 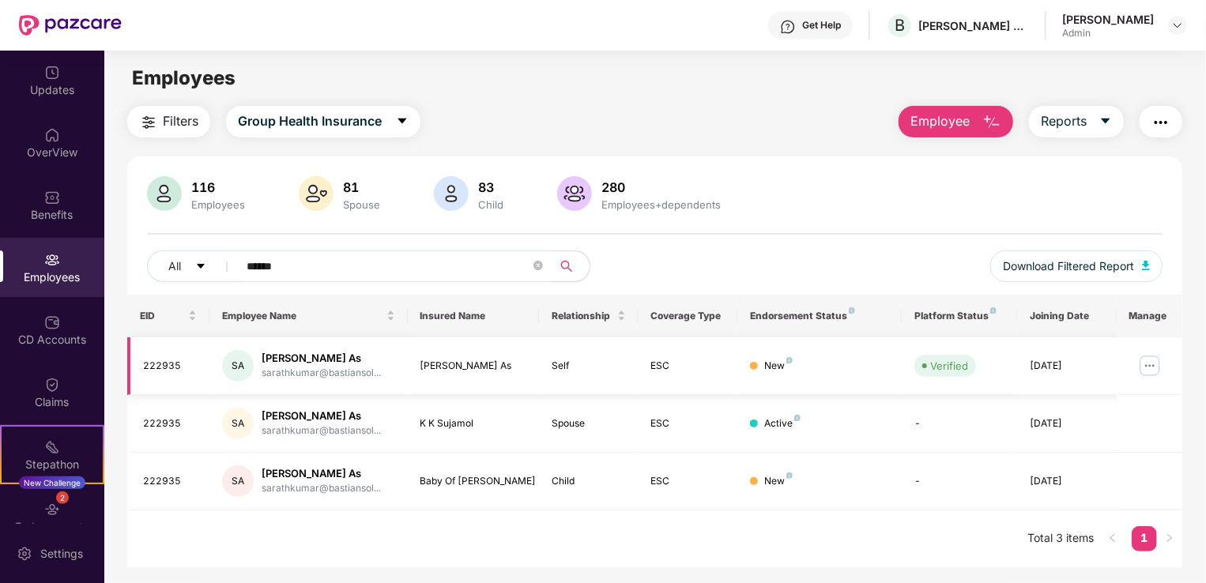 What do you see at coordinates (52, 260) in the screenshot?
I see `img: svg+xml;base64,PHN2ZyBpZD0iRW1wbG95ZWVzIiB4bWxucz0iaHR0cDovL3d3dy53My5vcmcvMjAwMC9zdmciIHdpZHRoPS...` at bounding box center [52, 260].